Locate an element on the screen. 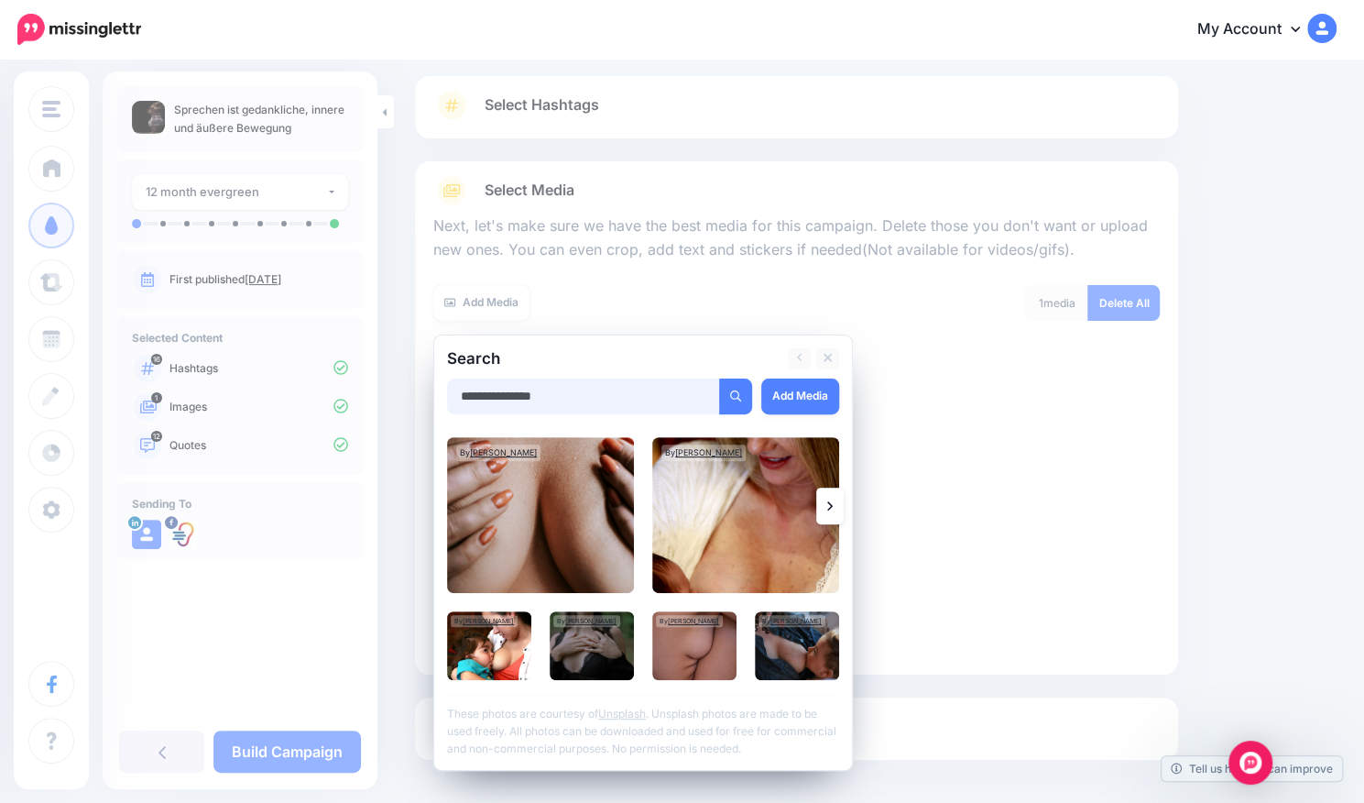 The image size is (1364, 803). div: 12 month evergreen is located at coordinates (236, 192).